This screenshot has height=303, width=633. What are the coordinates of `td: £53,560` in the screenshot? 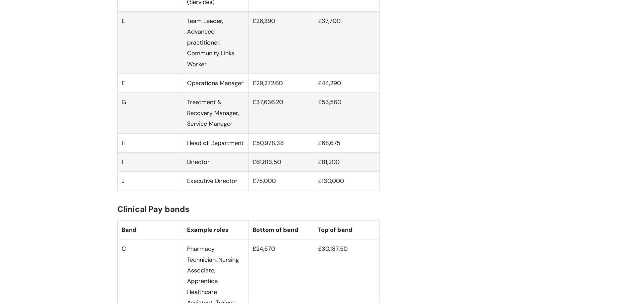 It's located at (346, 113).